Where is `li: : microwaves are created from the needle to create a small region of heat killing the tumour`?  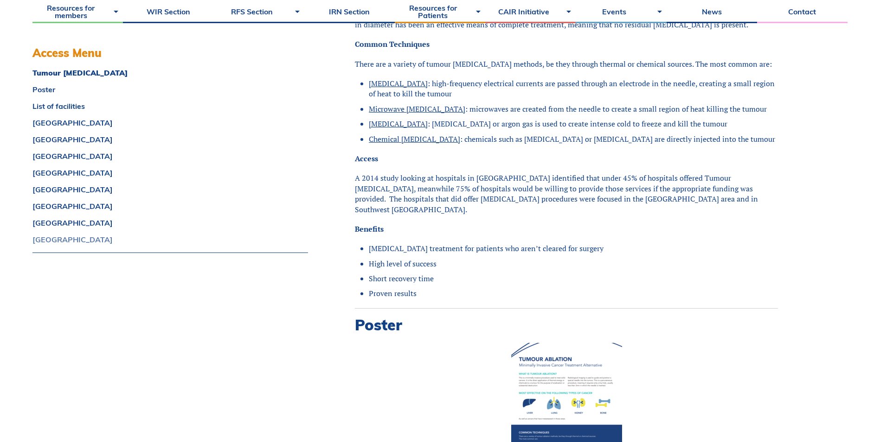
li: : microwaves are created from the needle to create a small region of heat killing the tumour is located at coordinates (573, 109).